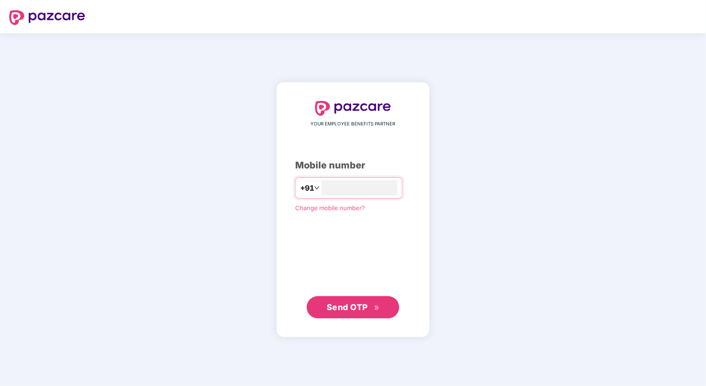 This screenshot has height=386, width=706. I want to click on span: double-right, so click(377, 308).